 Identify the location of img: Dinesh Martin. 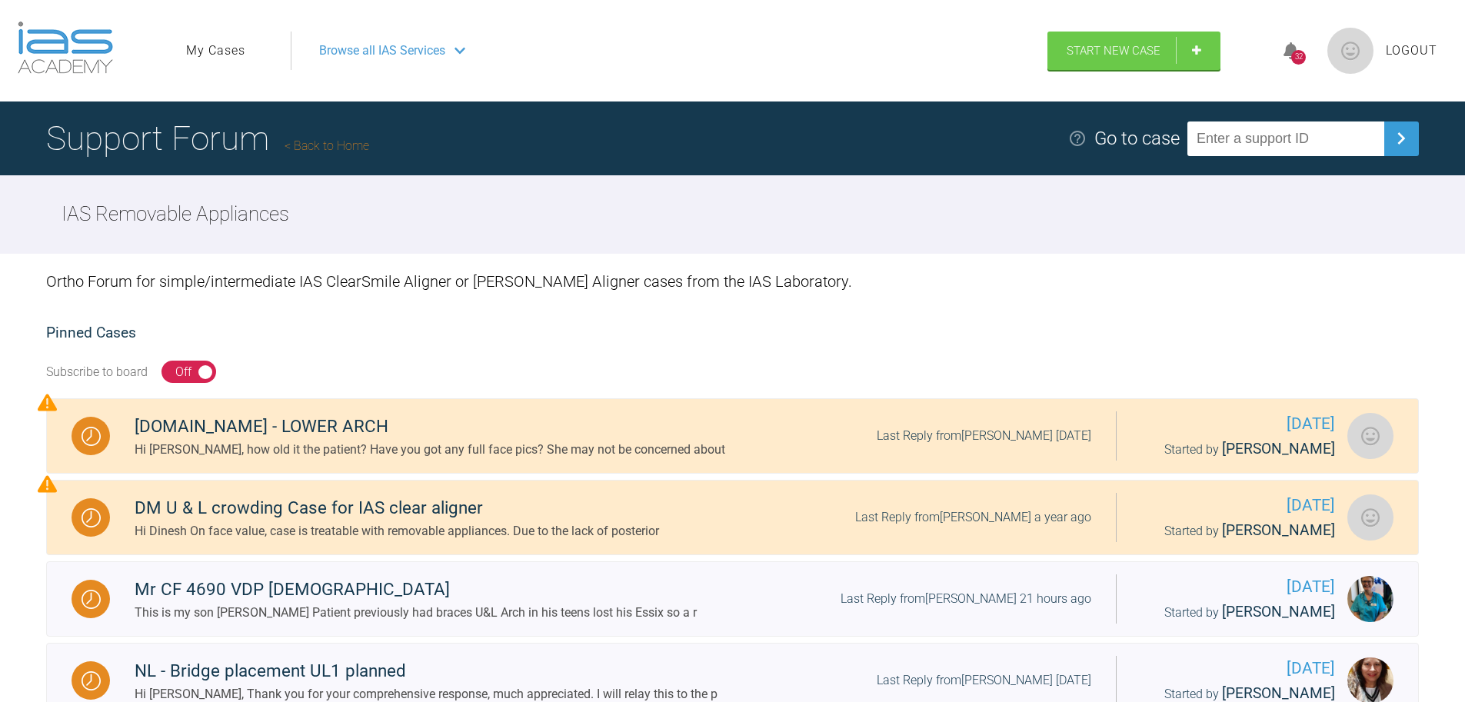
(1371, 518).